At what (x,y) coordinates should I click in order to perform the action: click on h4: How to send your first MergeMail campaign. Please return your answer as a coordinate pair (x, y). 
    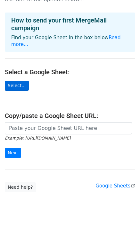
    Looking at the image, I should click on (70, 24).